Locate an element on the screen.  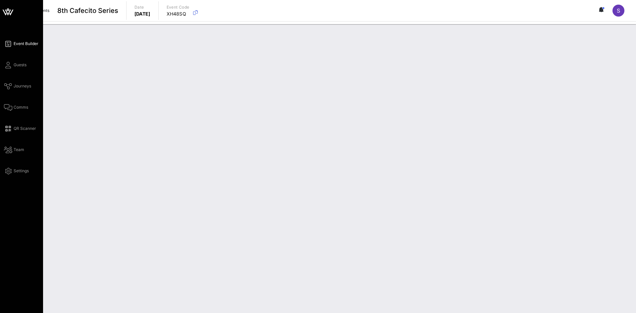
span: 8th Cafecito Series is located at coordinates (88, 11).